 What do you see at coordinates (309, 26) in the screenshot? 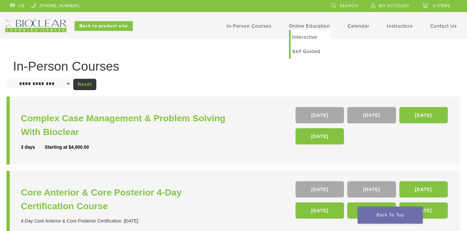
I see `a: Online Education` at bounding box center [309, 26].